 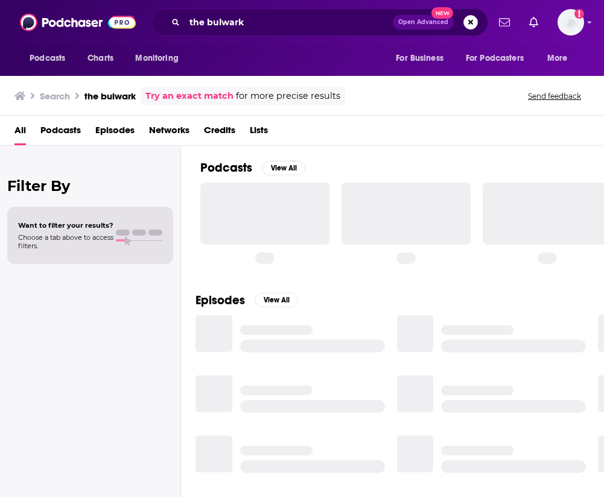 What do you see at coordinates (78, 22) in the screenshot?
I see `img: Podchaser - Follow, Share and Rate Podcasts` at bounding box center [78, 22].